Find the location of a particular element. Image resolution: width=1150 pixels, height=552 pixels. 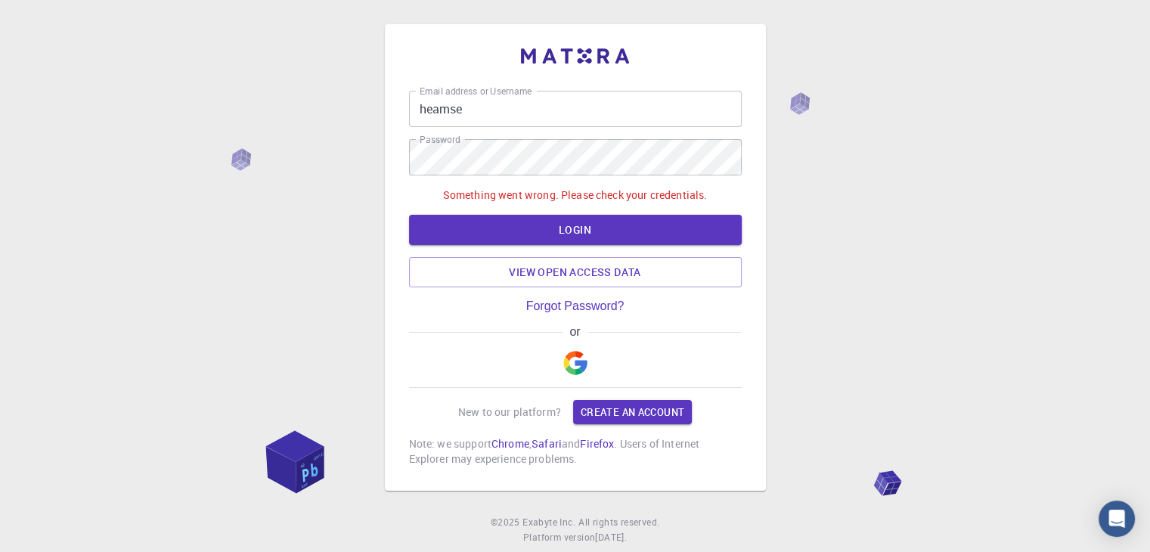

span: Exabyte Inc. is located at coordinates (549, 522).